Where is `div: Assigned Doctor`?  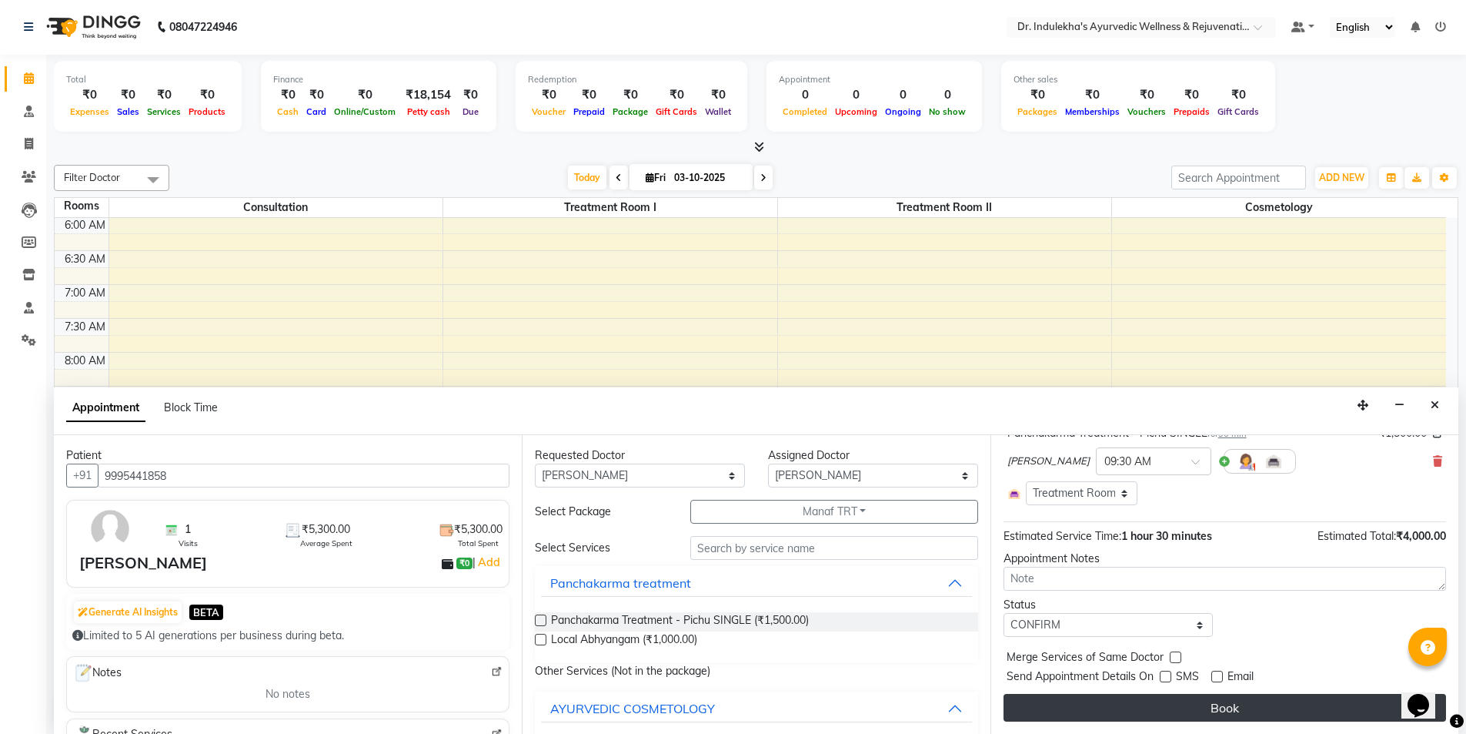 div: Assigned Doctor is located at coordinates (873, 455).